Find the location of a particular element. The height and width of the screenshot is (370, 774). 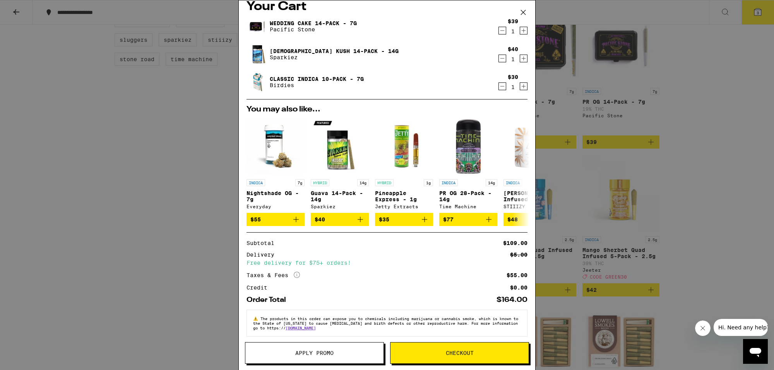

p: Pacific Stone is located at coordinates (313, 29).